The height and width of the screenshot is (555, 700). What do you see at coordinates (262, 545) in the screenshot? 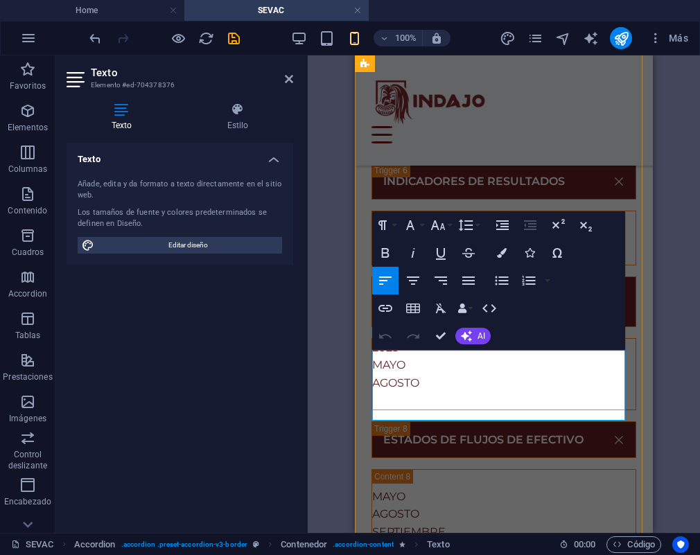
I see `nav: breadcrumb` at bounding box center [262, 545].